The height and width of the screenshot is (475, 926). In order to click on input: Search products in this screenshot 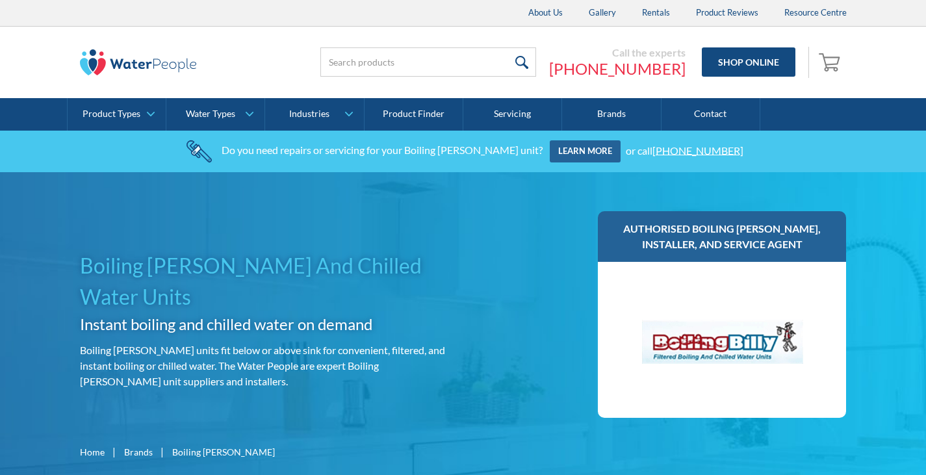, I will do `click(428, 62)`.